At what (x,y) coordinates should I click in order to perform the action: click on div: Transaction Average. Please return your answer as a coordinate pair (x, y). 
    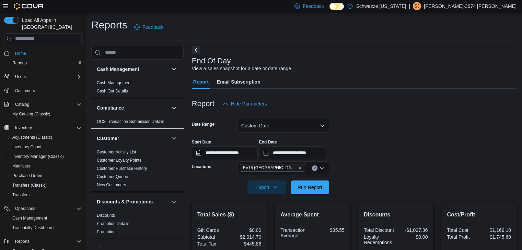
    Looking at the image, I should click on (295, 233).